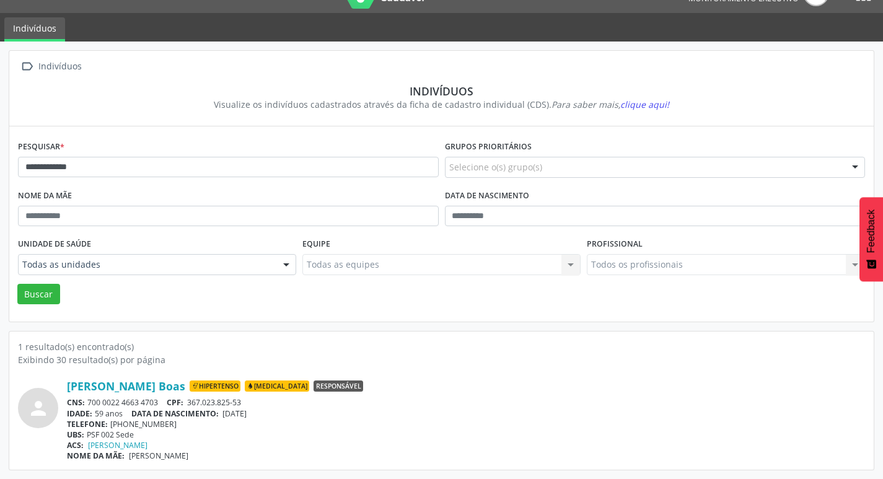  I want to click on i: person, so click(38, 408).